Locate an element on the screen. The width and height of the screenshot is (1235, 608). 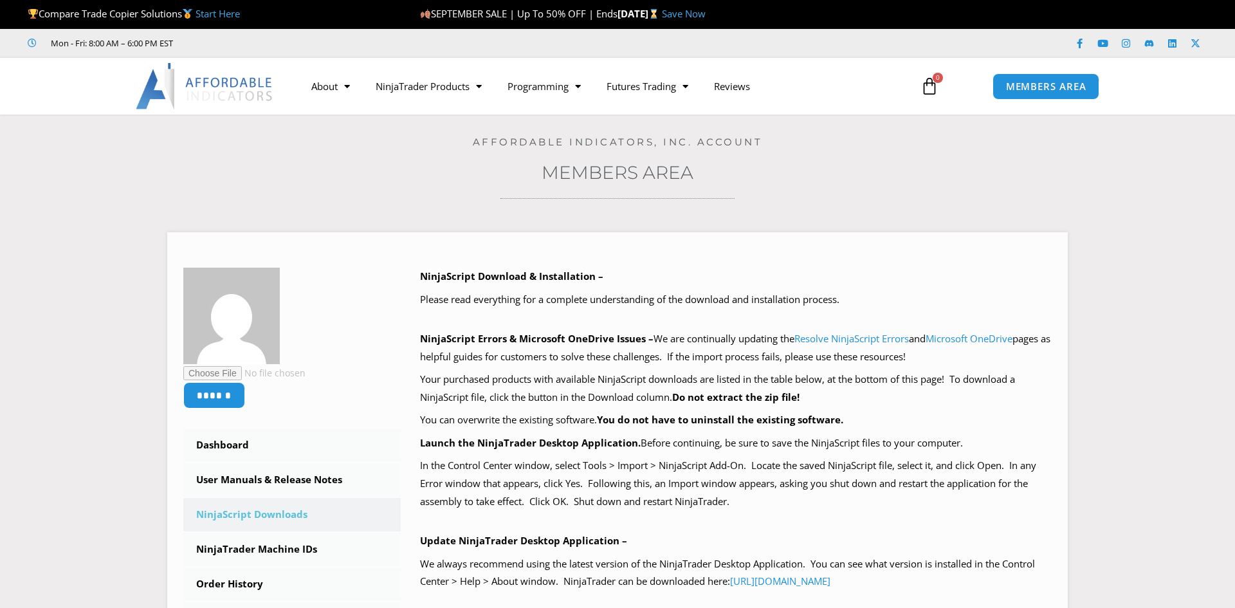
b: Launch the NinjaTrader Desktop Application. is located at coordinates (530, 443).